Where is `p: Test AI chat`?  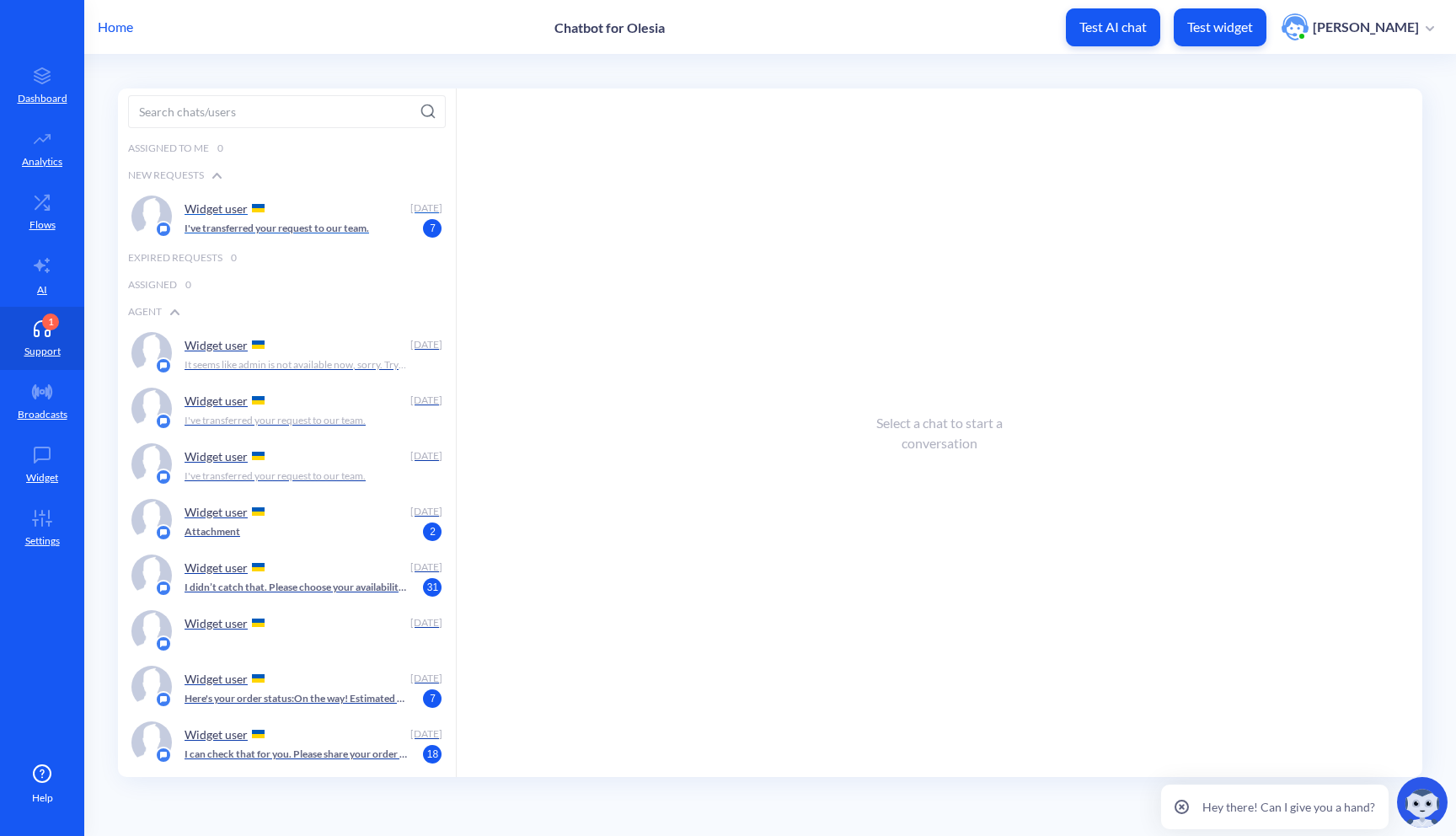
p: Test AI chat is located at coordinates (1113, 27).